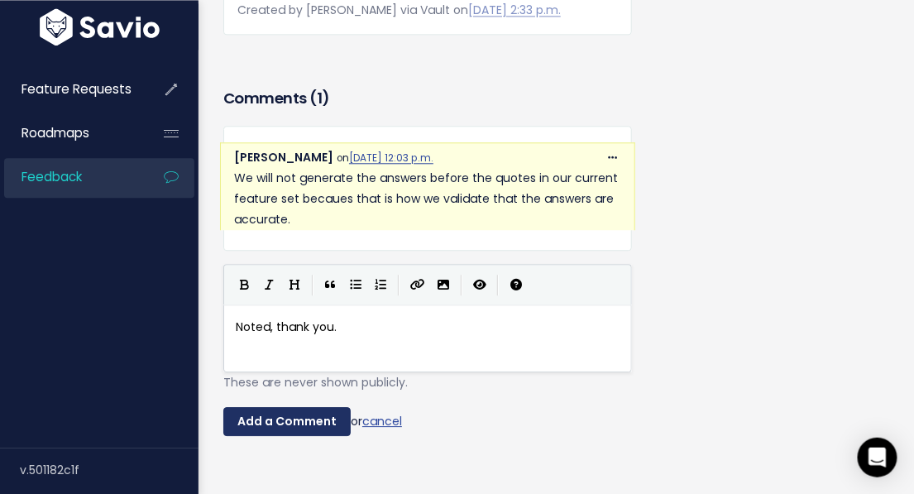 The image size is (914, 494). Describe the element at coordinates (51, 176) in the screenshot. I see `span: Feedback` at that location.